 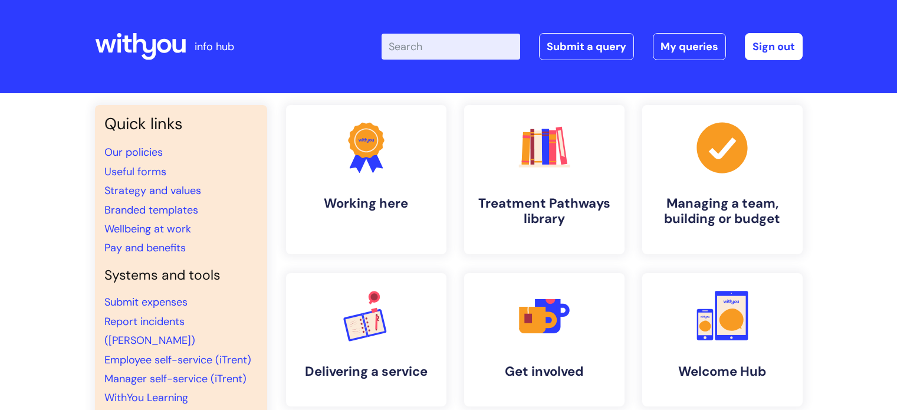 What do you see at coordinates (544, 371) in the screenshot?
I see `h4: Get involved` at bounding box center [544, 371].